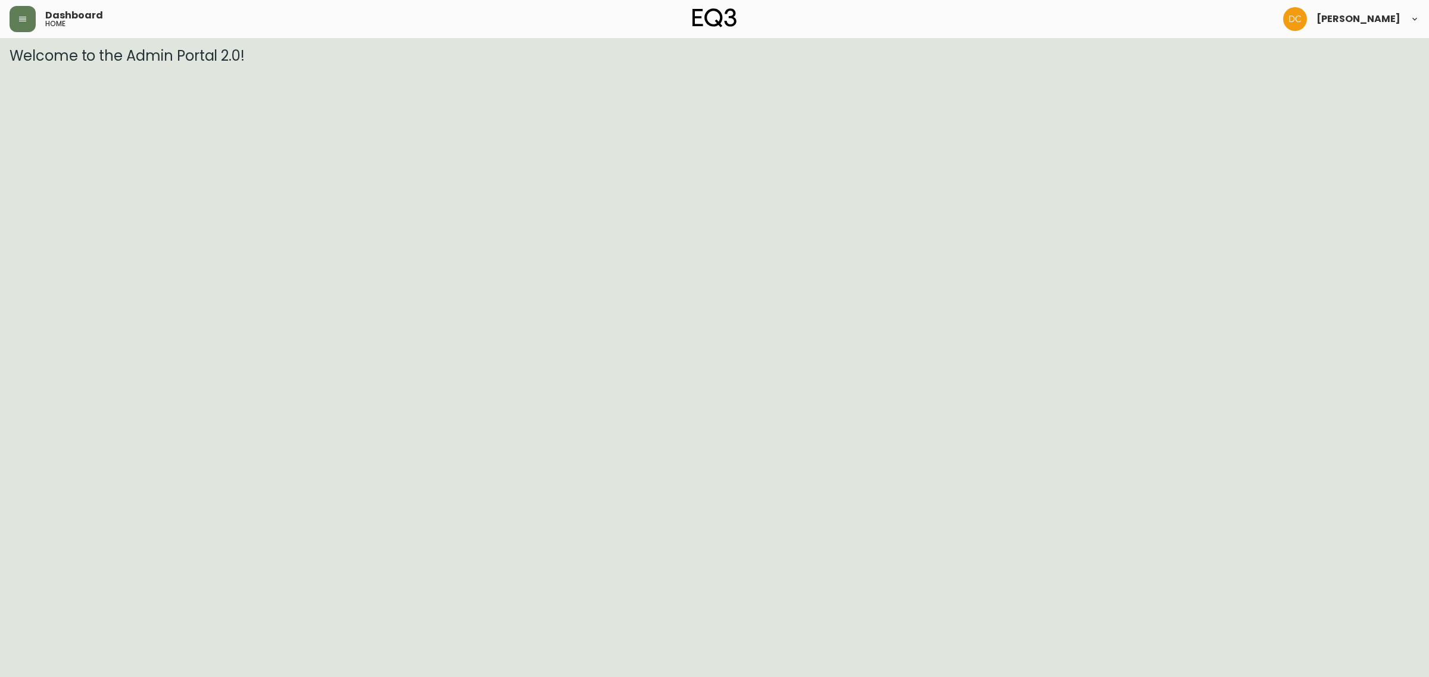 Image resolution: width=1429 pixels, height=677 pixels. Describe the element at coordinates (74, 15) in the screenshot. I see `span: Dashboard` at that location.